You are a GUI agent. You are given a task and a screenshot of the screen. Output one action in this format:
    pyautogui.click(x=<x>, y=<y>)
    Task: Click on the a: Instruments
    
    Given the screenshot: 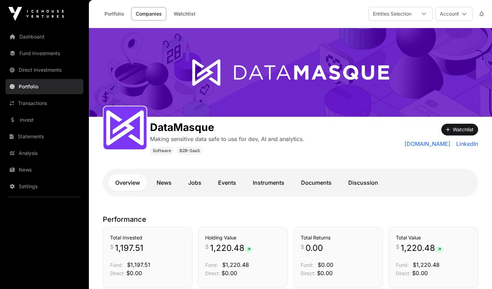 What is the action you would take?
    pyautogui.click(x=268, y=183)
    